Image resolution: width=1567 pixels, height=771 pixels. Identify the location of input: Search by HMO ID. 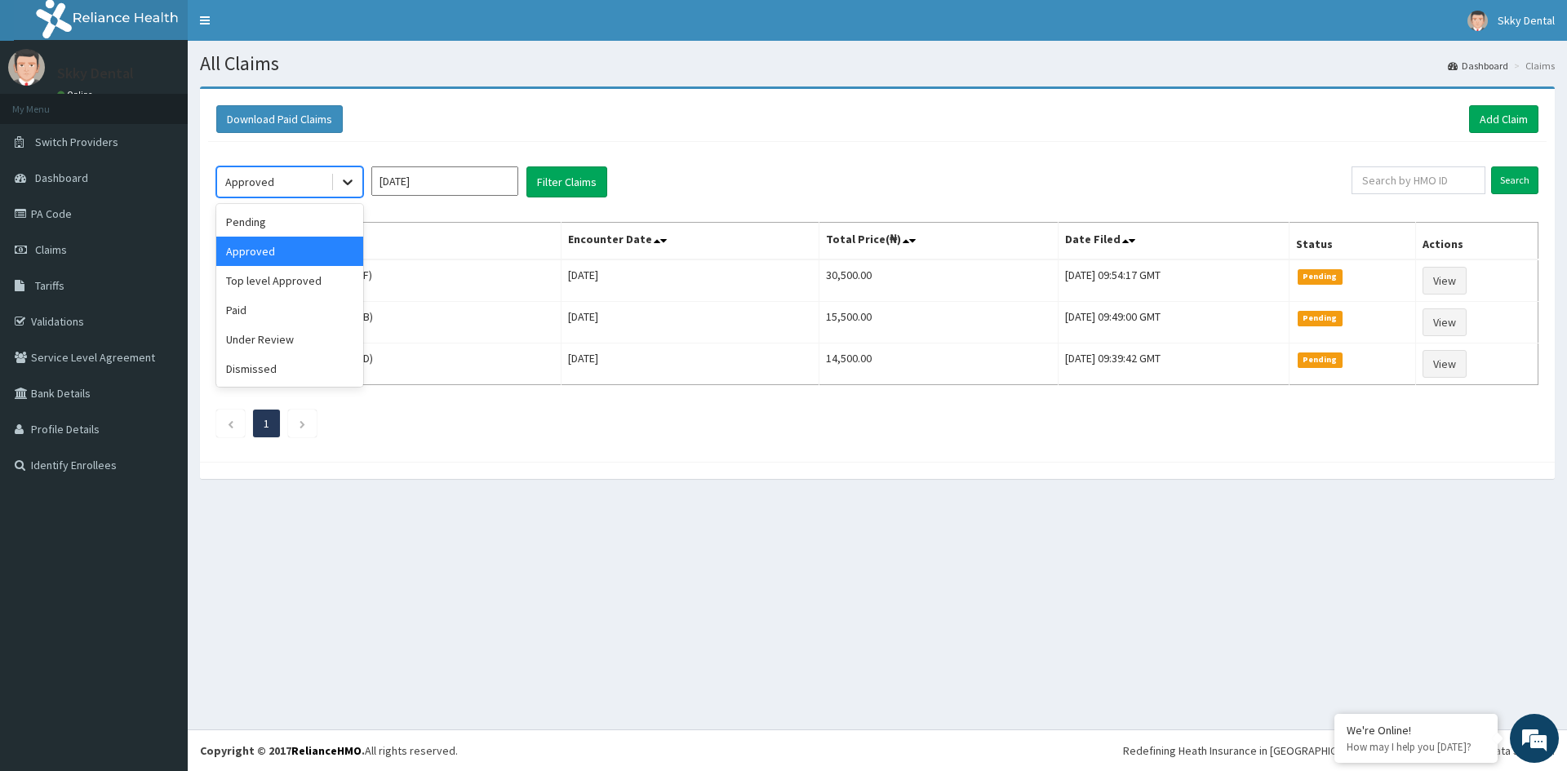
(1418, 180).